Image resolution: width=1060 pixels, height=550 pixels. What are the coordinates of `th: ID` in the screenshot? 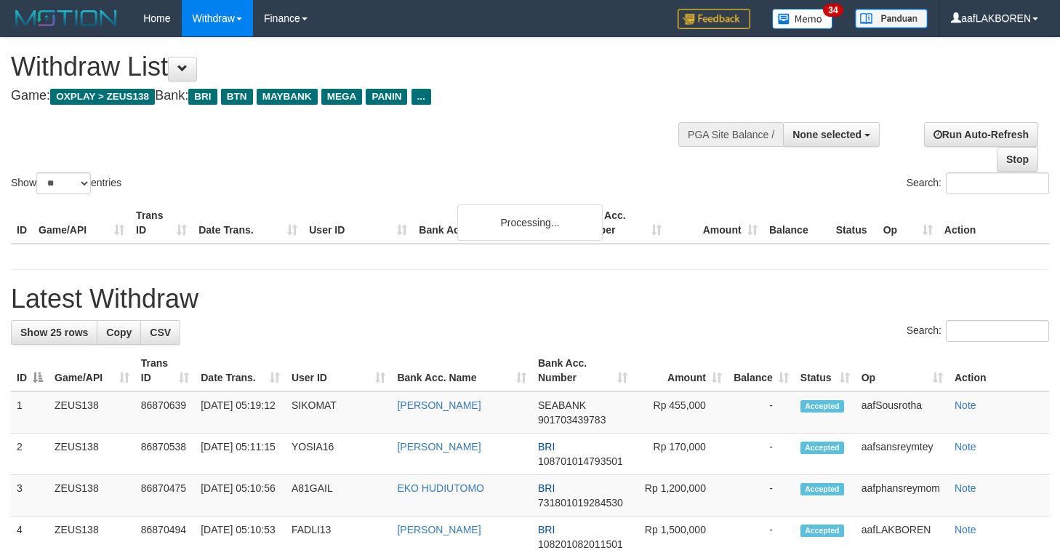 It's located at (22, 223).